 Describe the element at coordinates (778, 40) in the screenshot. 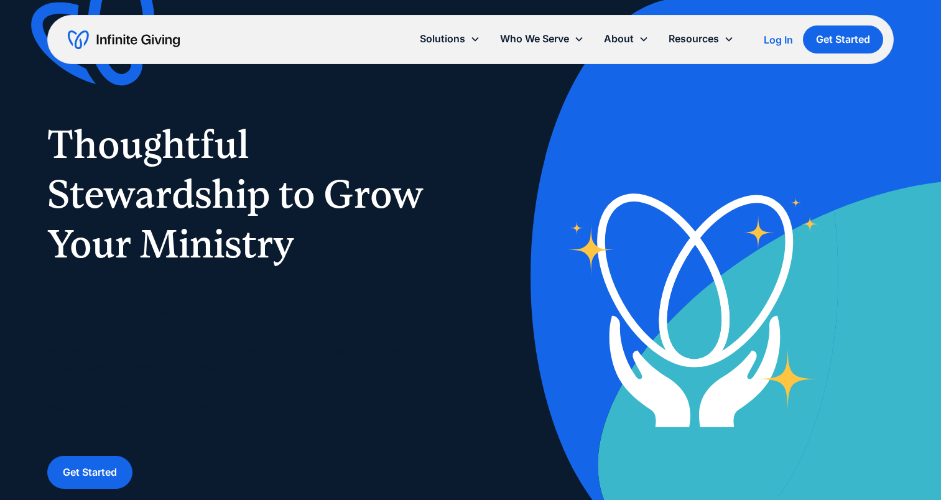

I see `div: Log In` at that location.